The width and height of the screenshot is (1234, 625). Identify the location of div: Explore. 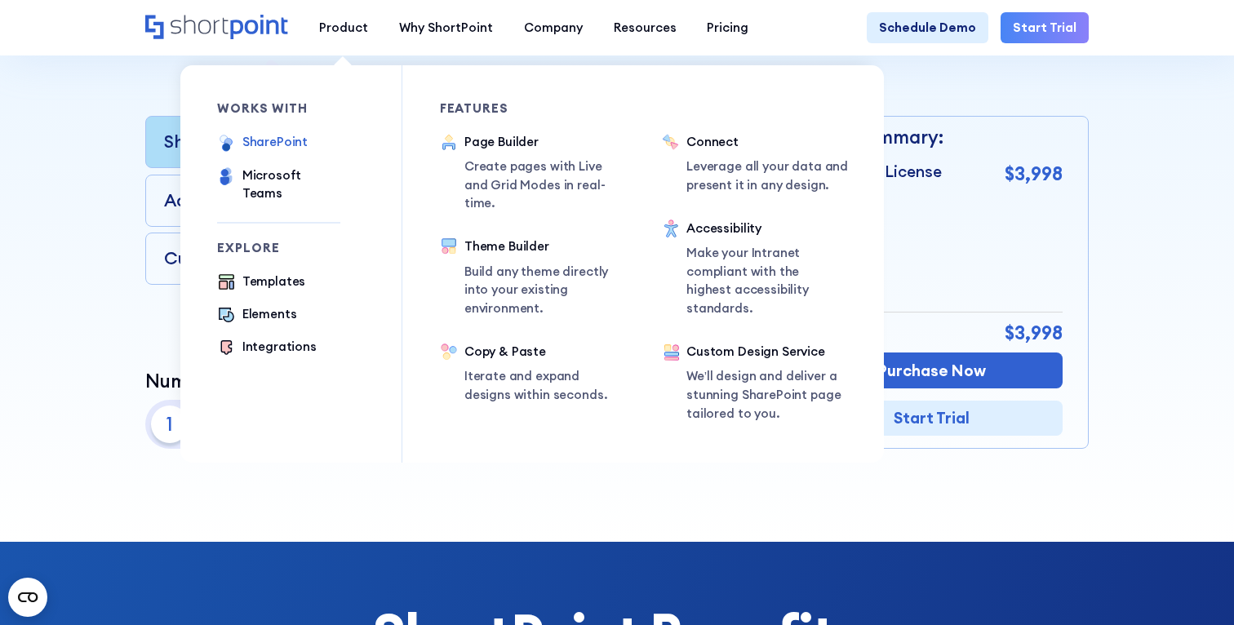
(278, 247).